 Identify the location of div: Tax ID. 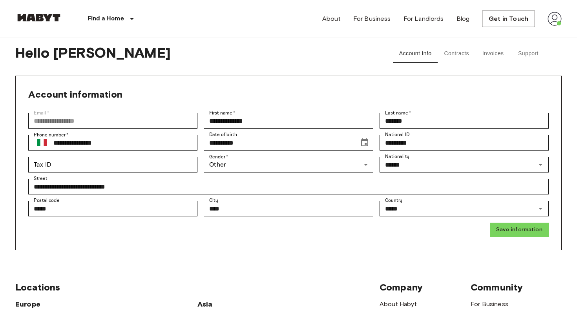
(113, 165).